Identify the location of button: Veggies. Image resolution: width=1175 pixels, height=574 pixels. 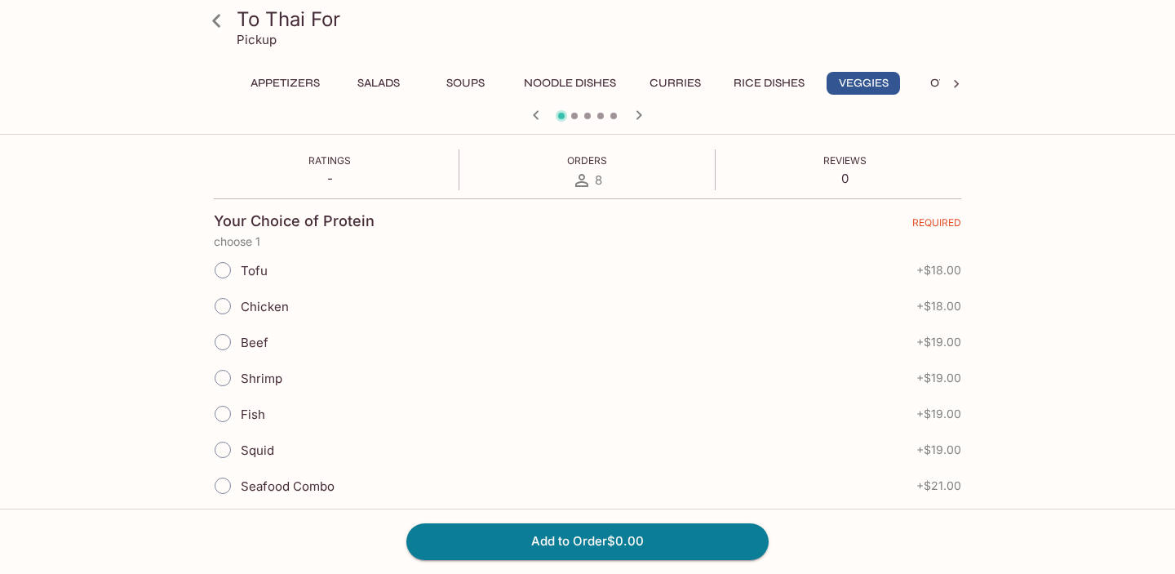
(863, 83).